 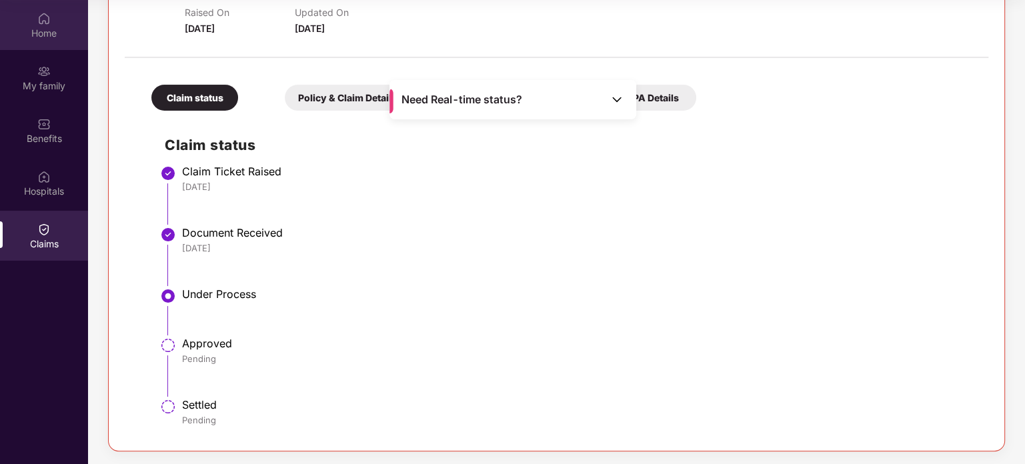 I want to click on span: Need Real-time status?, so click(x=461, y=99).